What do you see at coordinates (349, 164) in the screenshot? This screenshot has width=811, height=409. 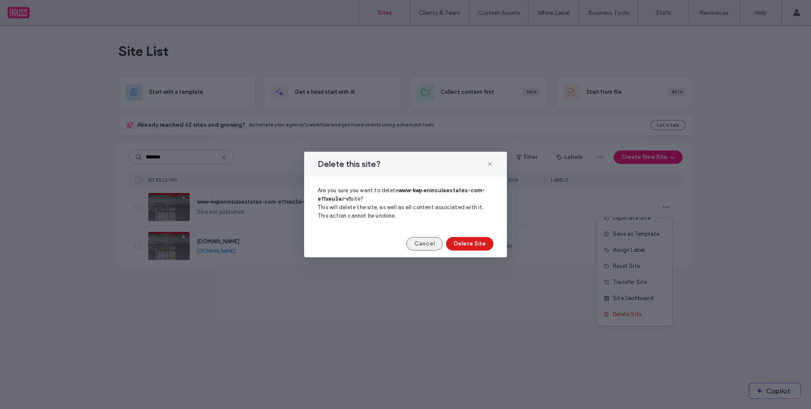 I see `span: Delete this site?` at bounding box center [349, 164].